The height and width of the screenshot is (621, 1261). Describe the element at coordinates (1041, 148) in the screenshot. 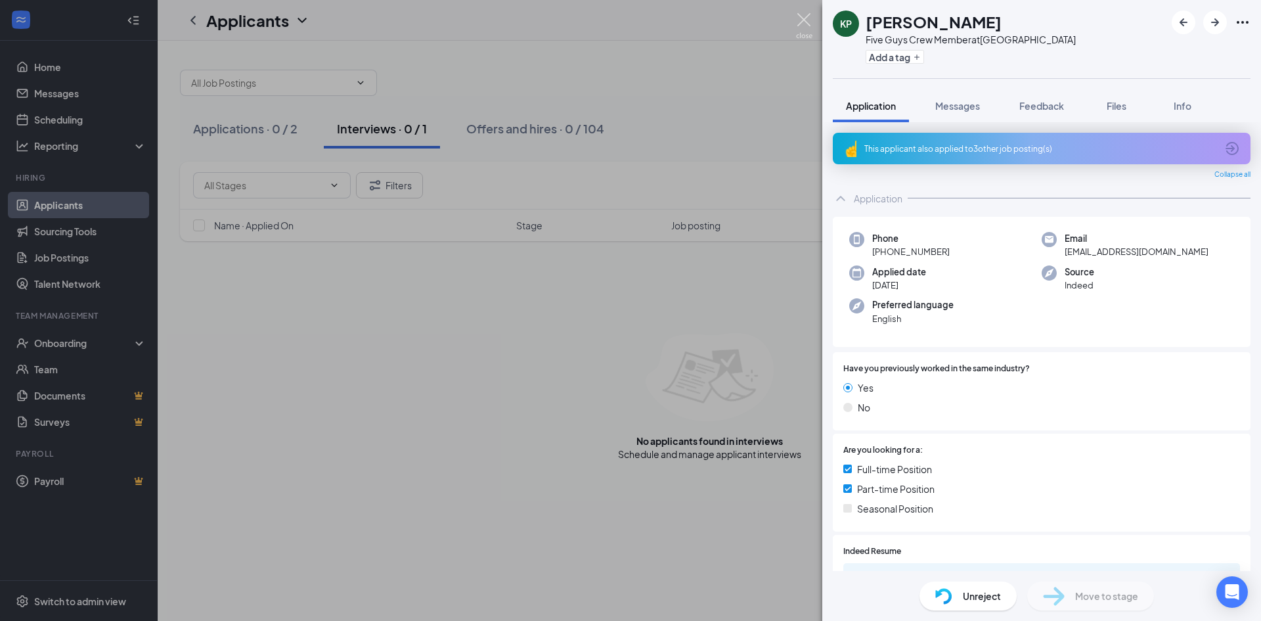

I see `div: This applicant also applied to 3 other job posting(s)` at that location.